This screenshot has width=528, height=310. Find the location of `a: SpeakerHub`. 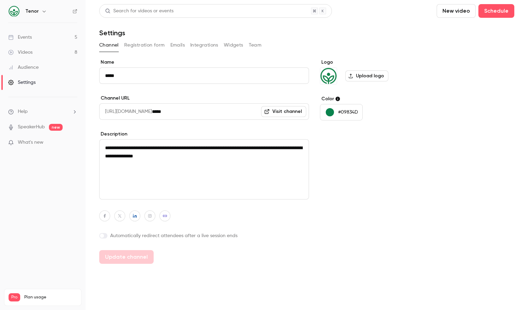

a: SpeakerHub is located at coordinates (31, 127).